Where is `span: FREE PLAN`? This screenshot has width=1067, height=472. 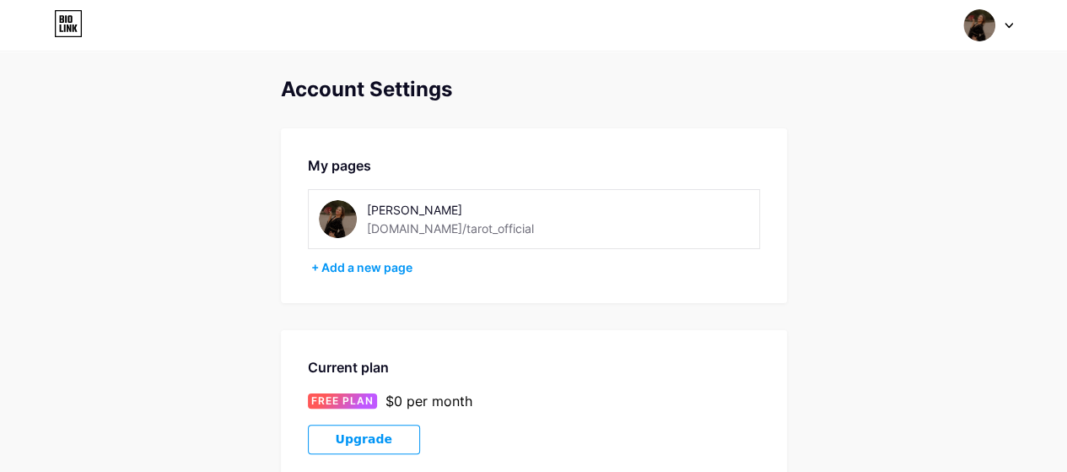 span: FREE PLAN is located at coordinates (343, 401).